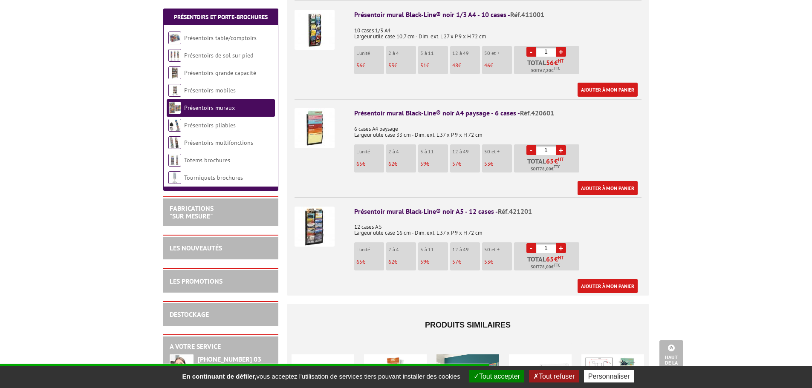 This screenshot has height=388, width=812. I want to click on strong: En continuant de défiler,, so click(219, 376).